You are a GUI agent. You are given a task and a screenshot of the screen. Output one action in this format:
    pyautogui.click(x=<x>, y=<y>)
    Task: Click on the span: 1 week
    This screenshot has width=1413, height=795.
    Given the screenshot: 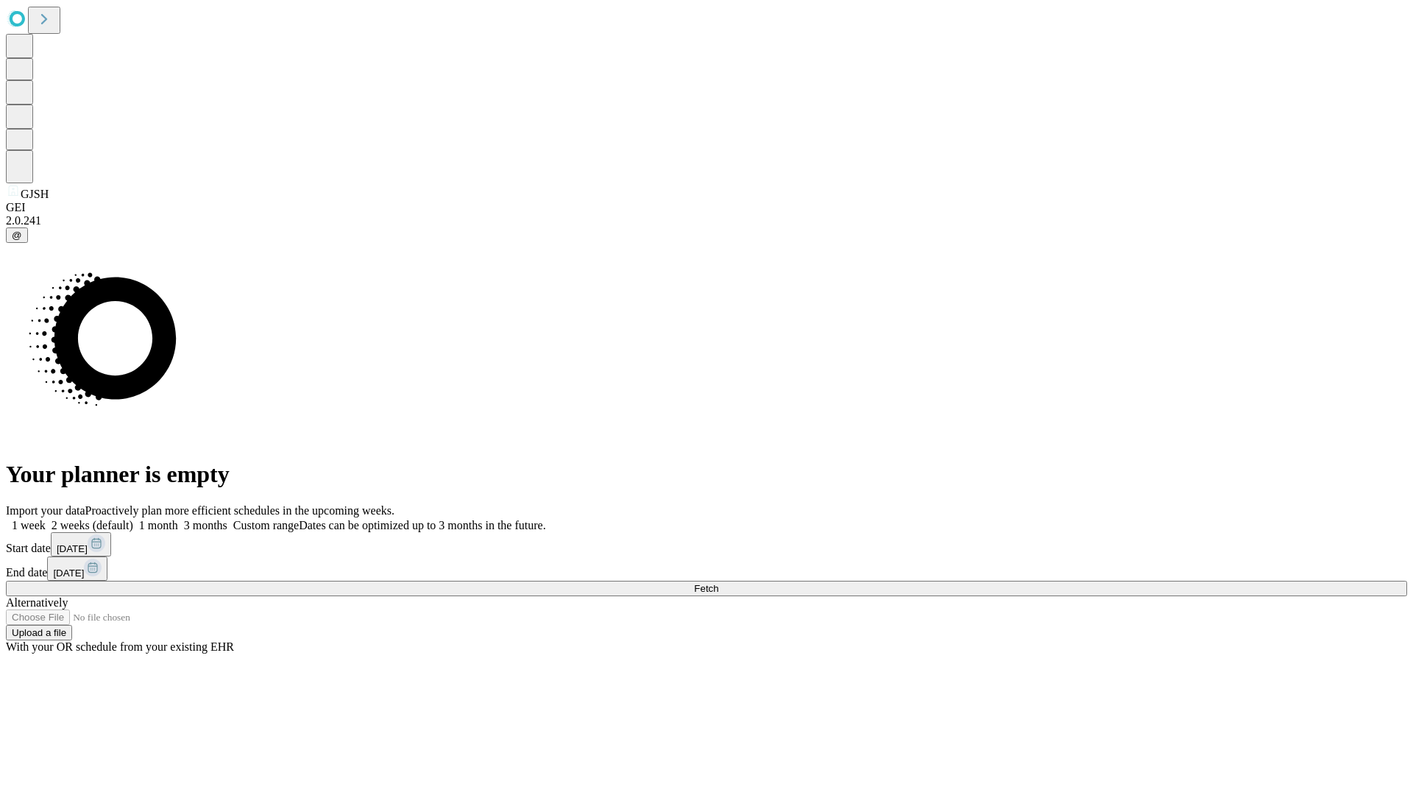 What is the action you would take?
    pyautogui.click(x=29, y=525)
    